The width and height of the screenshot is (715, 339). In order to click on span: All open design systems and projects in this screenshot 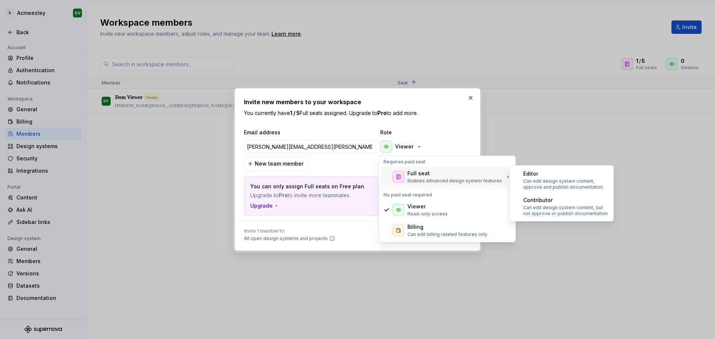, I will do `click(286, 239)`.